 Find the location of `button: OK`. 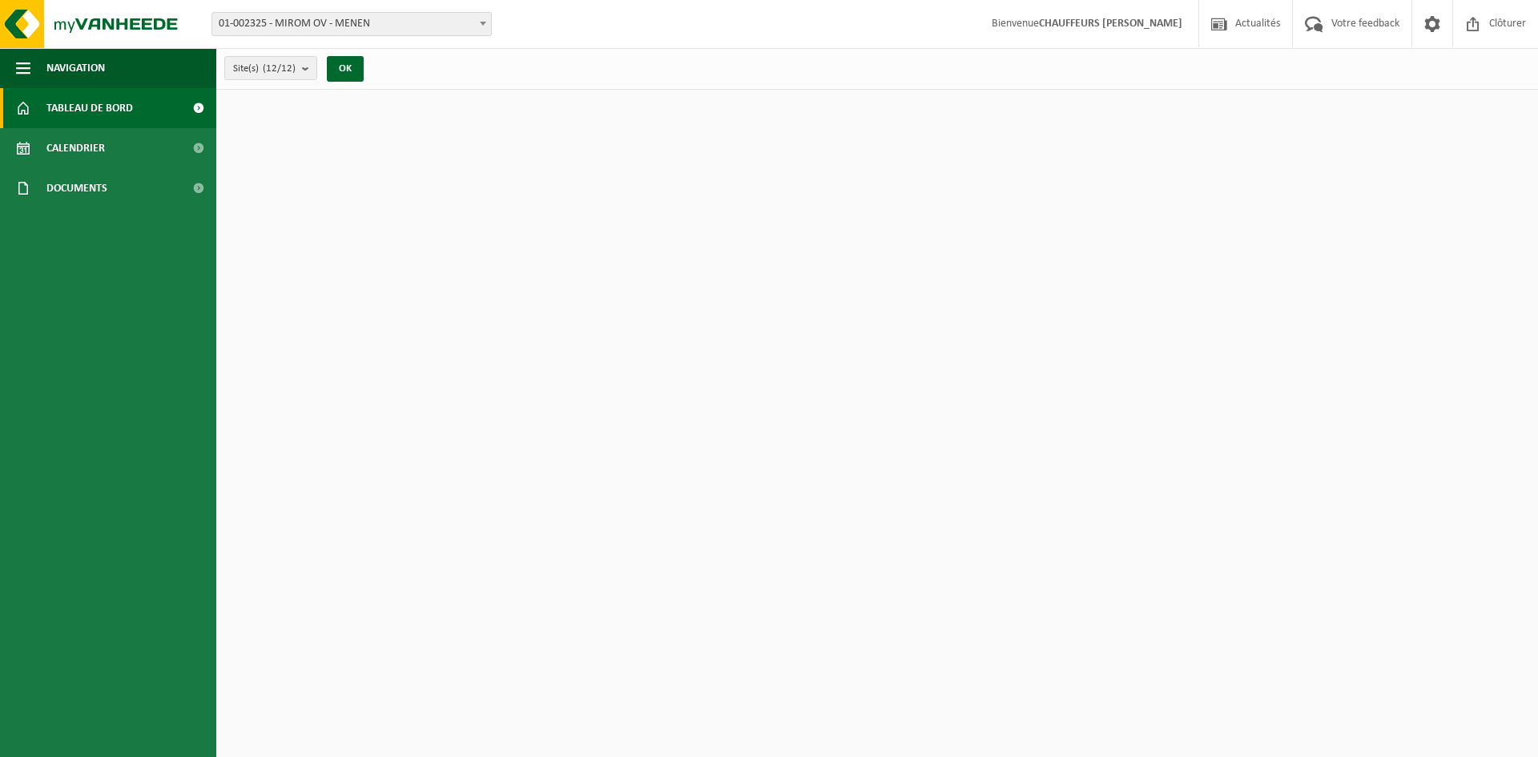

button: OK is located at coordinates (345, 69).